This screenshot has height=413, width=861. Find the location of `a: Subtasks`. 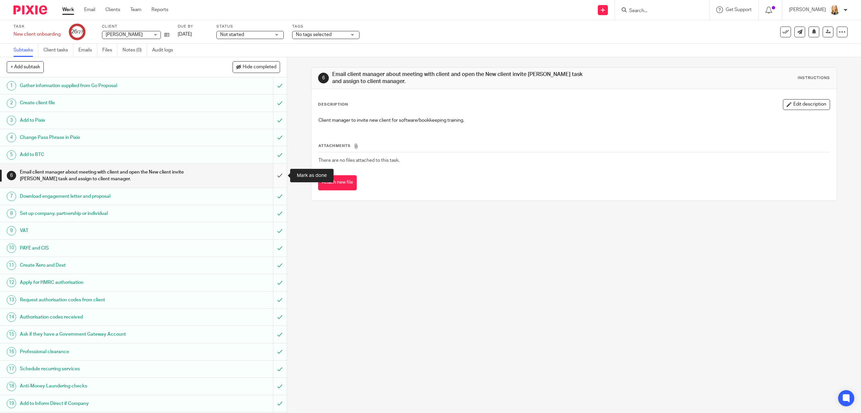

a: Subtasks is located at coordinates (26, 50).